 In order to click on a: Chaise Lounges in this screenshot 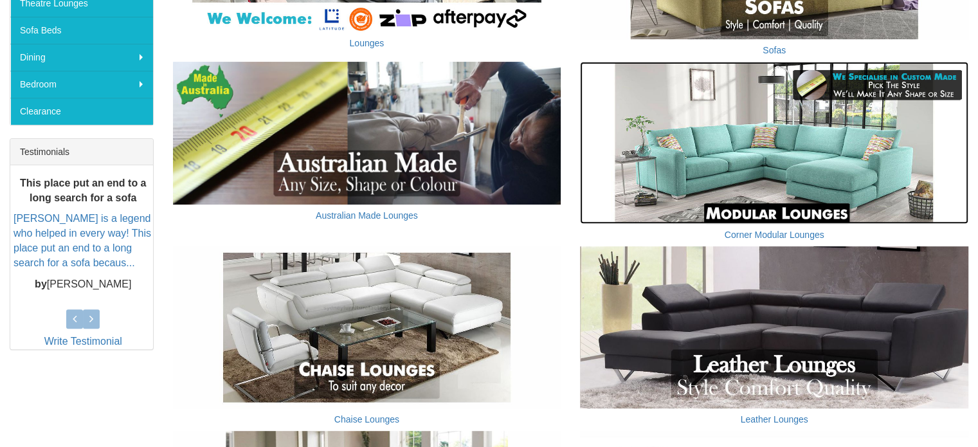, I will do `click(366, 419)`.